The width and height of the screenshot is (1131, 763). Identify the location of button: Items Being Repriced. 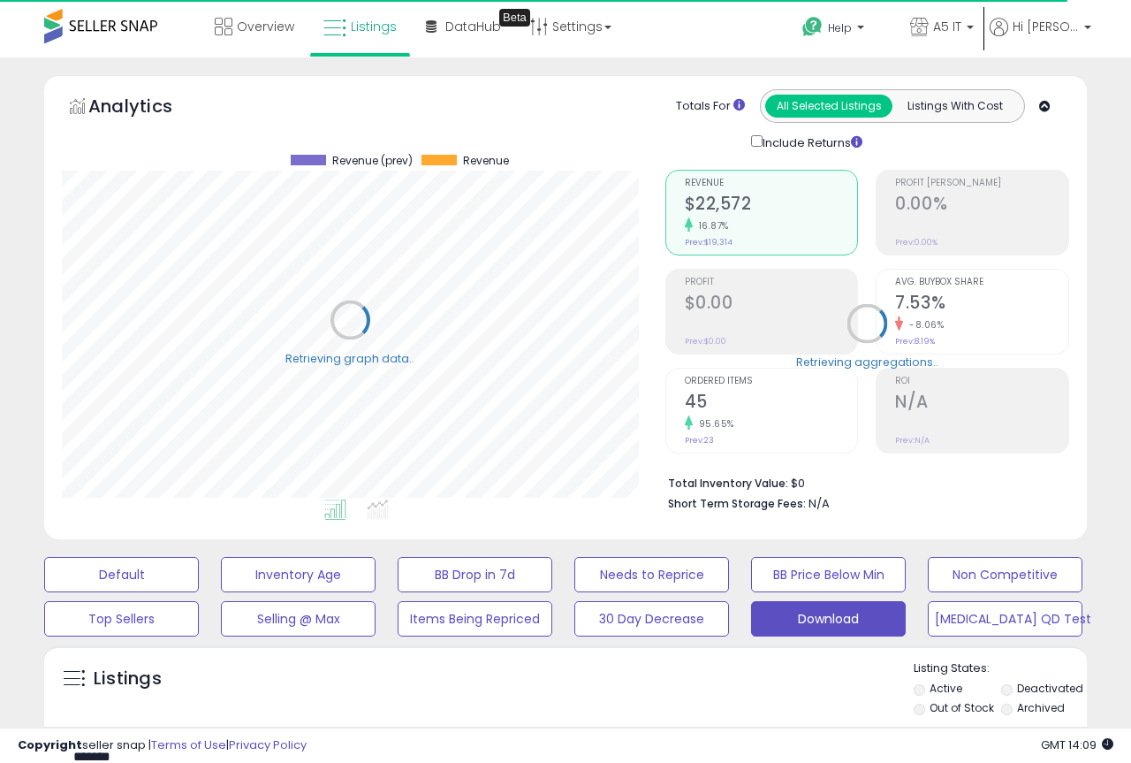
(475, 619).